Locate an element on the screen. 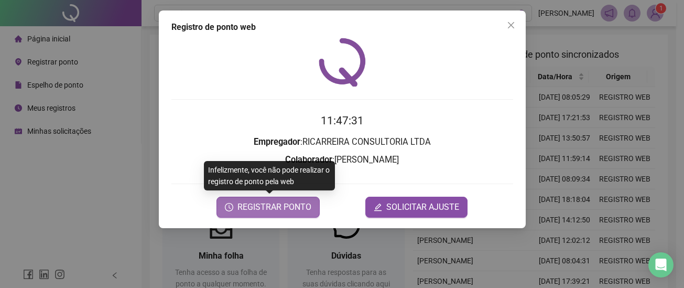  span: close is located at coordinates (511, 25).